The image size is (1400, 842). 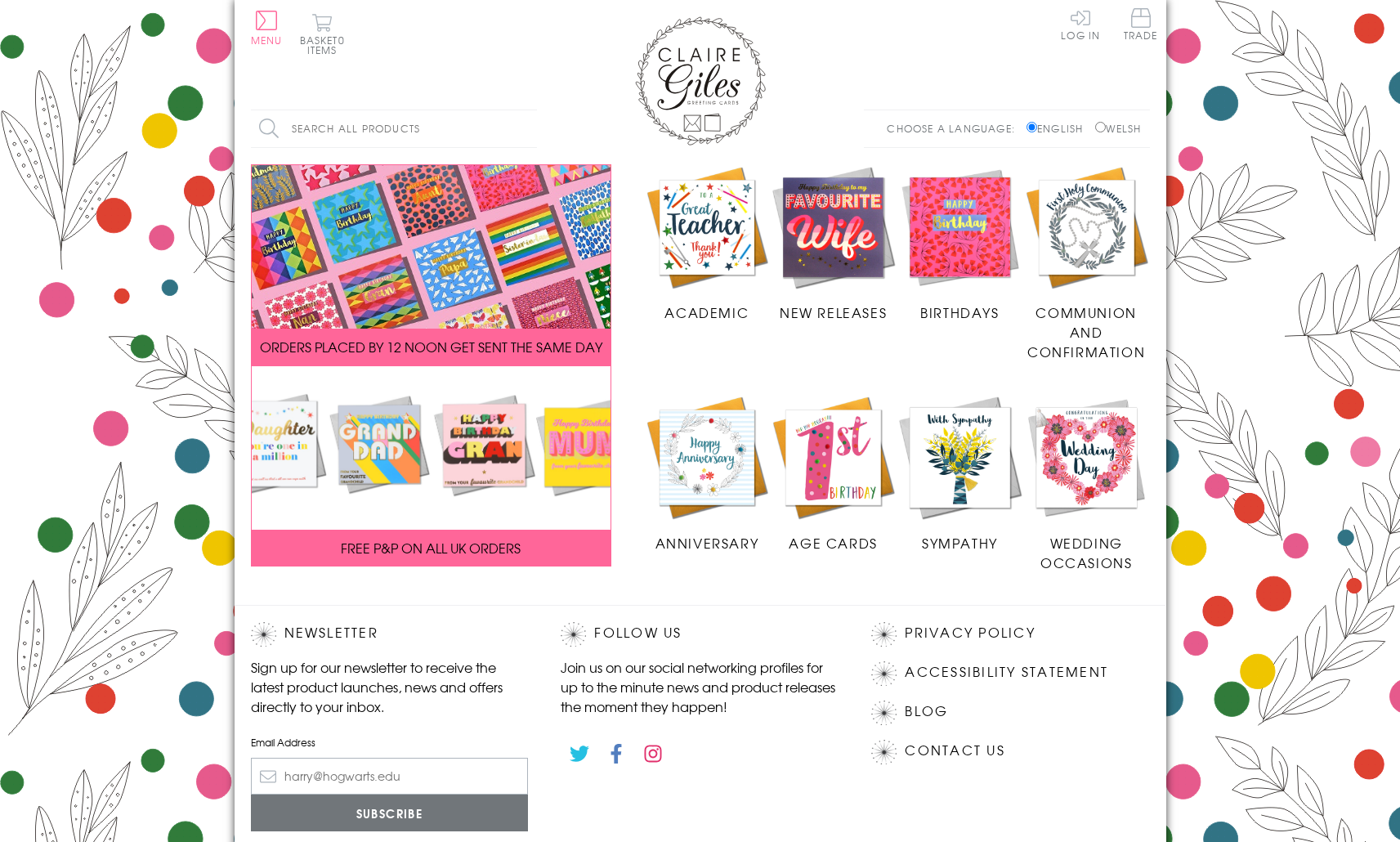 What do you see at coordinates (833, 244) in the screenshot?
I see `a: New Releases` at bounding box center [833, 244].